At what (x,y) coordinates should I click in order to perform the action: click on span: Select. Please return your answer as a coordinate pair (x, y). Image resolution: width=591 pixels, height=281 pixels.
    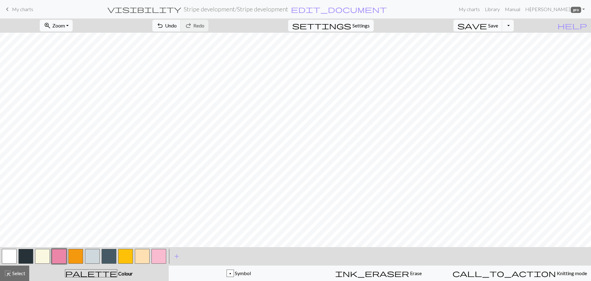
    Looking at the image, I should click on (18, 273).